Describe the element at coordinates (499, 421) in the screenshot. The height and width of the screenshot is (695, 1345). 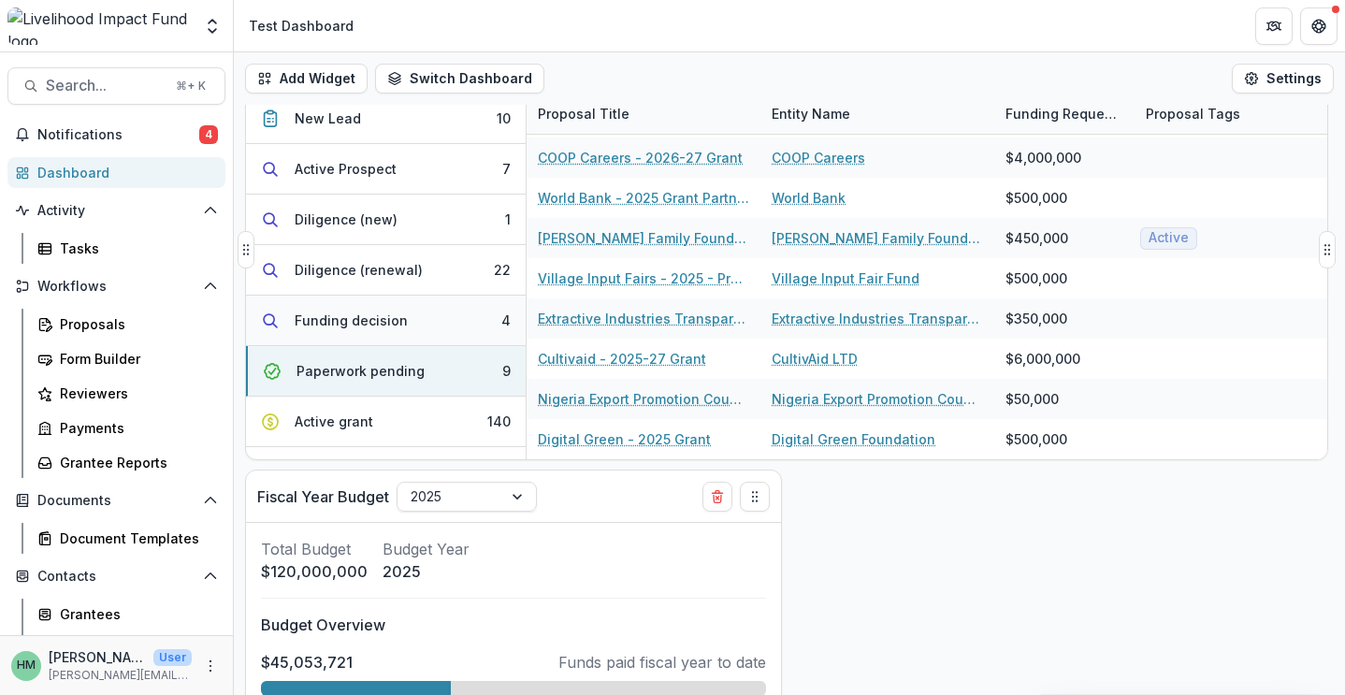
I see `div: 140` at that location.